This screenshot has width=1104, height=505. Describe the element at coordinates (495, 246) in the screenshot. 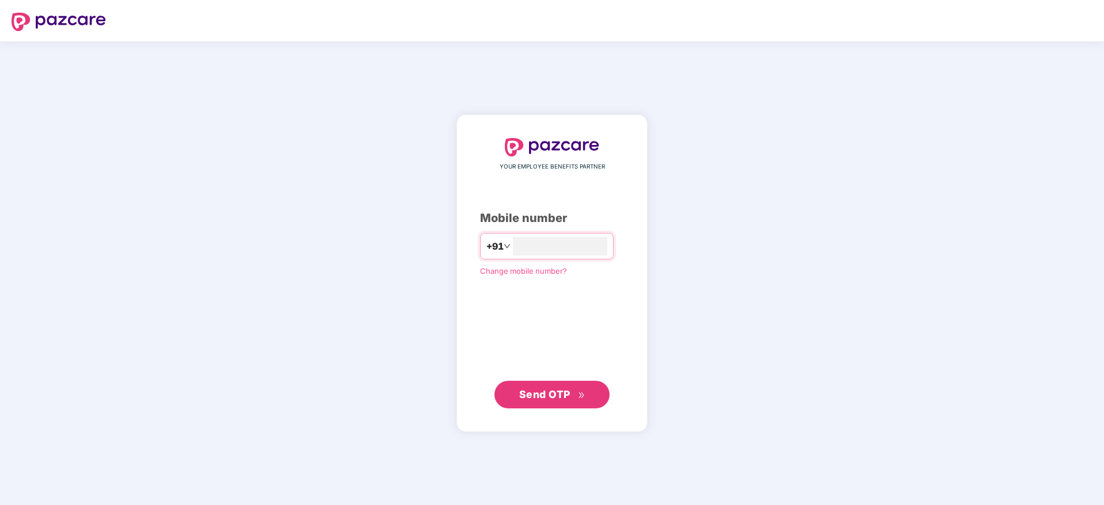

I see `span: +91` at that location.